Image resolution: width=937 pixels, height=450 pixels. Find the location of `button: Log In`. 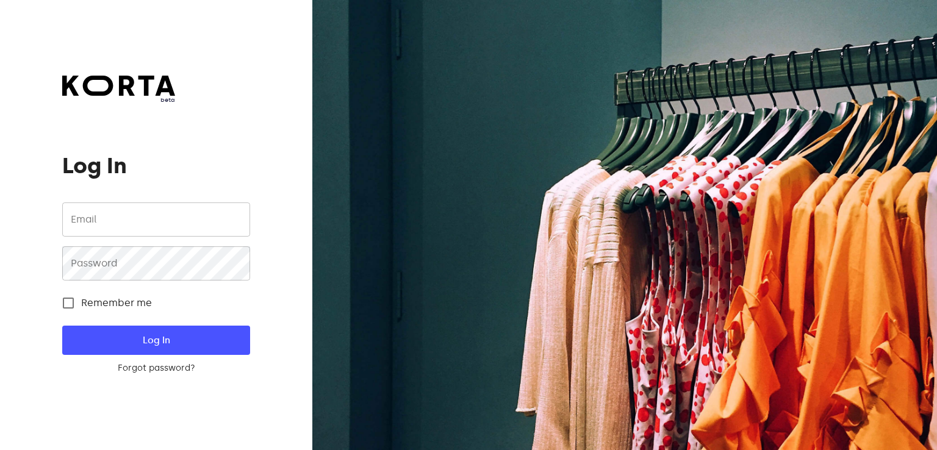

button: Log In is located at coordinates (156, 341).